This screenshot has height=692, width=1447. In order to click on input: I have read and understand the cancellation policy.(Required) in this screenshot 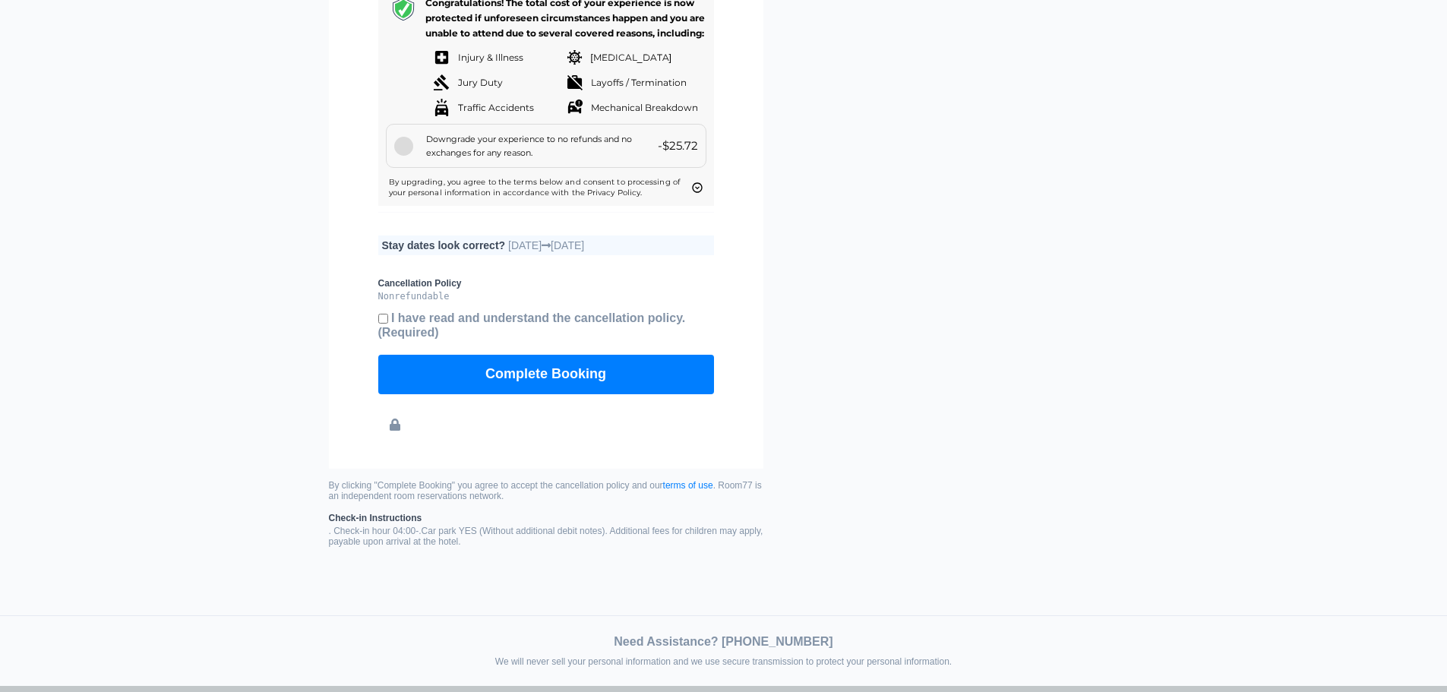, I will do `click(383, 318)`.